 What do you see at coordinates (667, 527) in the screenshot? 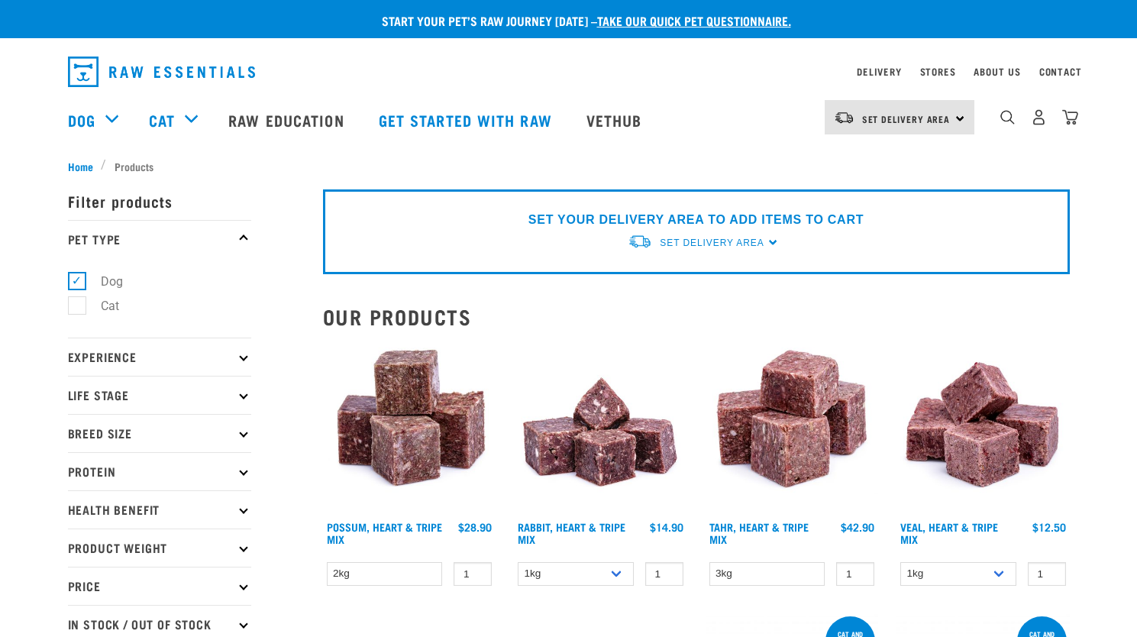
I see `div: $14.90` at bounding box center [667, 527].